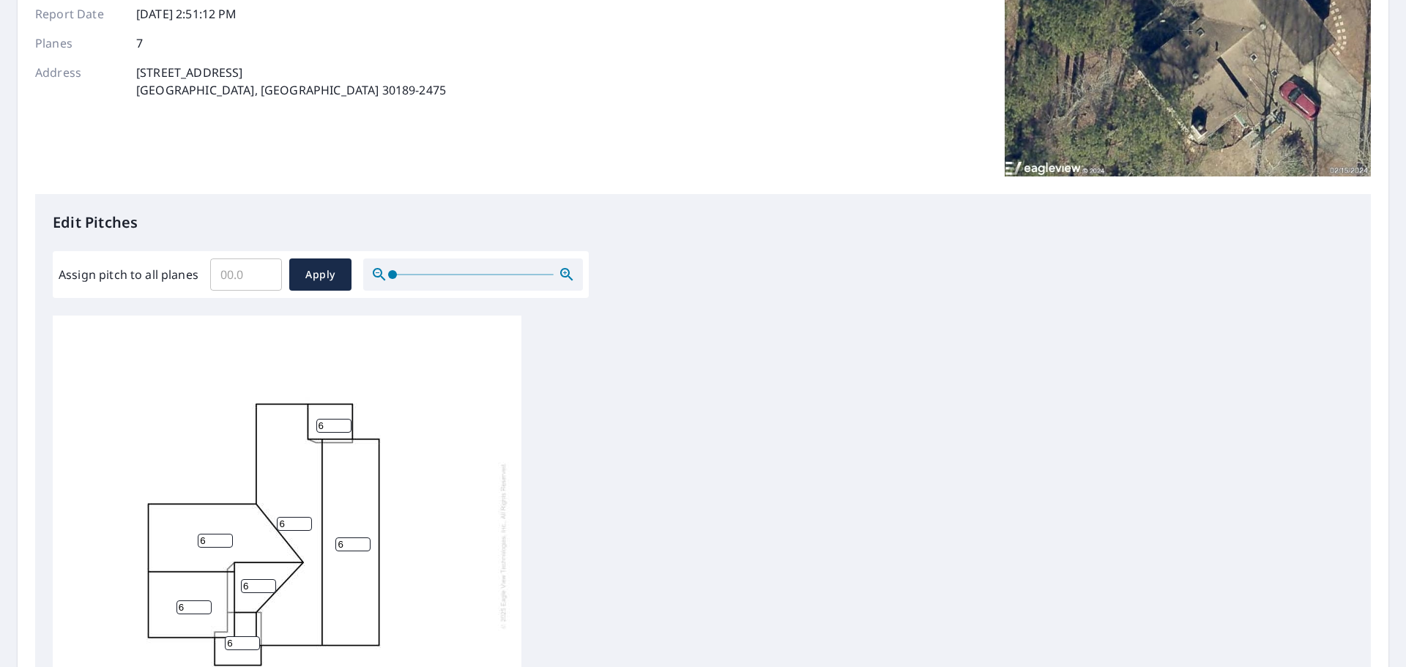 This screenshot has width=1406, height=667. What do you see at coordinates (79, 81) in the screenshot?
I see `p: Address` at bounding box center [79, 81].